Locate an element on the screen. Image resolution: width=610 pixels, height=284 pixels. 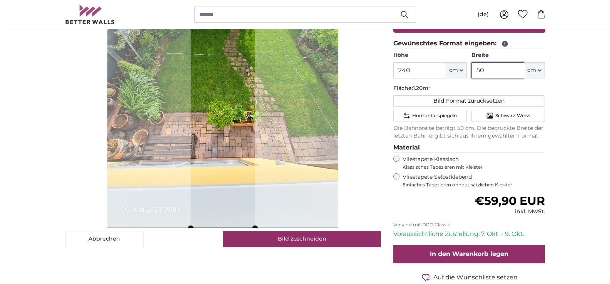
button: Abbrechen is located at coordinates (104, 239).